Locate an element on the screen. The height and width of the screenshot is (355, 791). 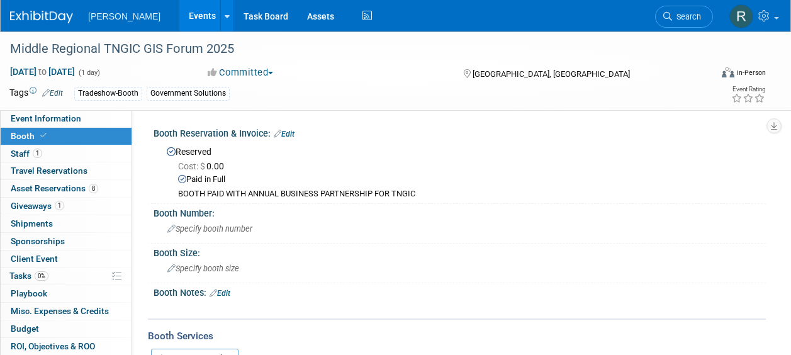
div: Booth Number: is located at coordinates (459, 211).